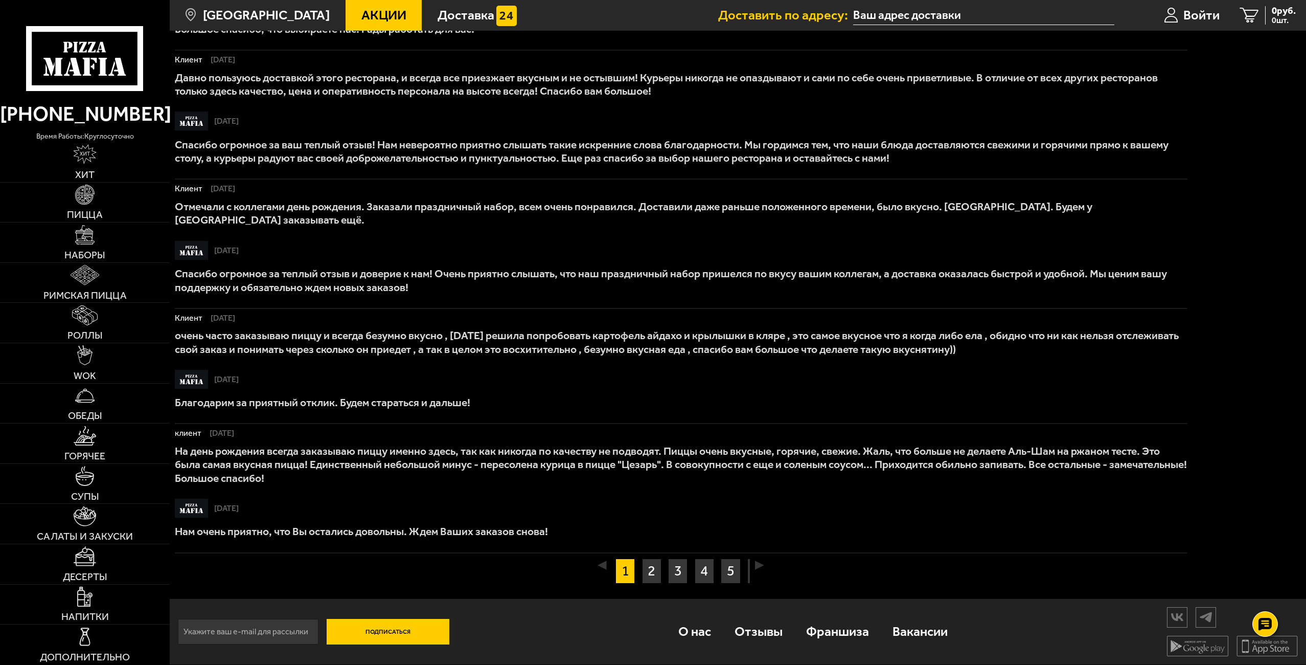  What do you see at coordinates (1206, 617) in the screenshot?
I see `img: tg` at bounding box center [1206, 617].